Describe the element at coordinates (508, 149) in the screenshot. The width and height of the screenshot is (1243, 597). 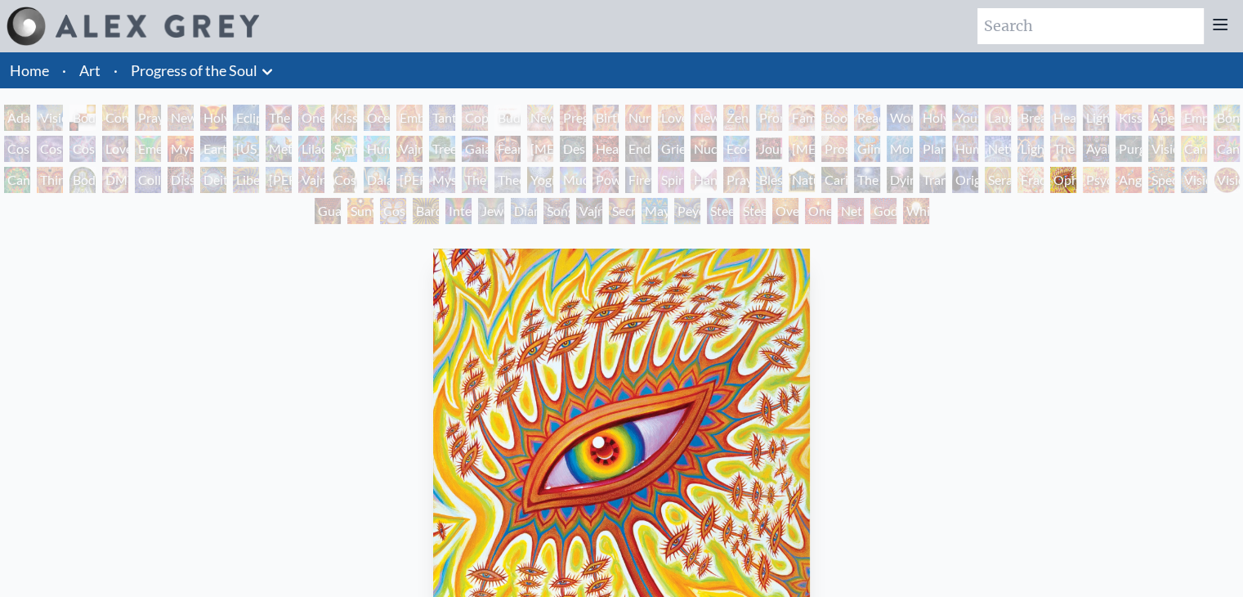
I see `div: Fear` at that location.